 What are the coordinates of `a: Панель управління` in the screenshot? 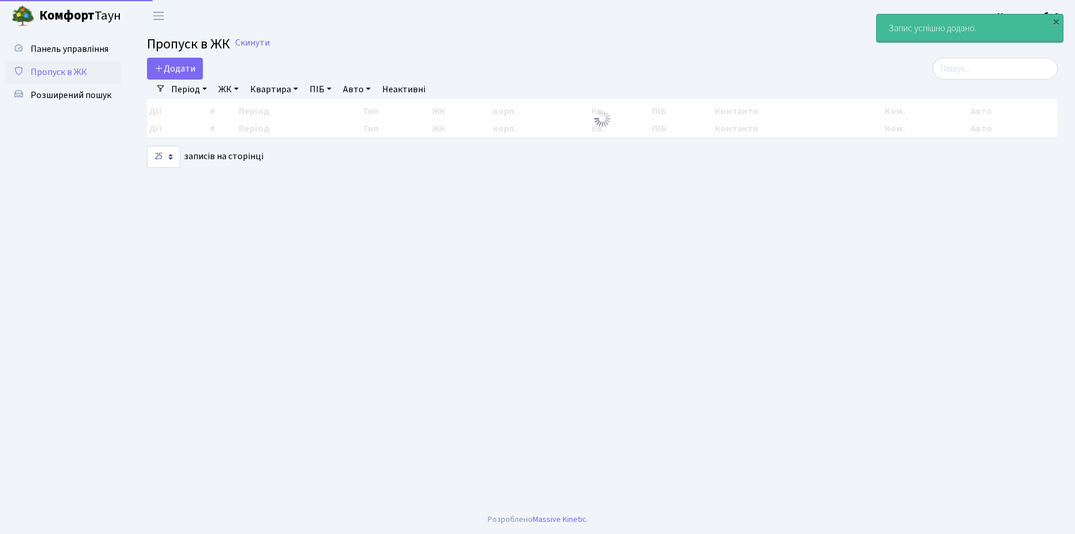 It's located at (63, 49).